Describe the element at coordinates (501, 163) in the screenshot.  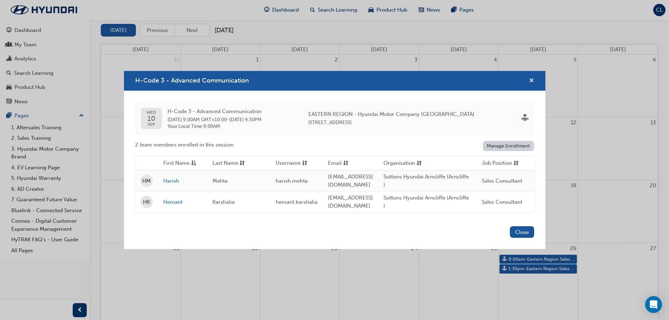
I see `button: Job Positionsorting-icon` at that location.